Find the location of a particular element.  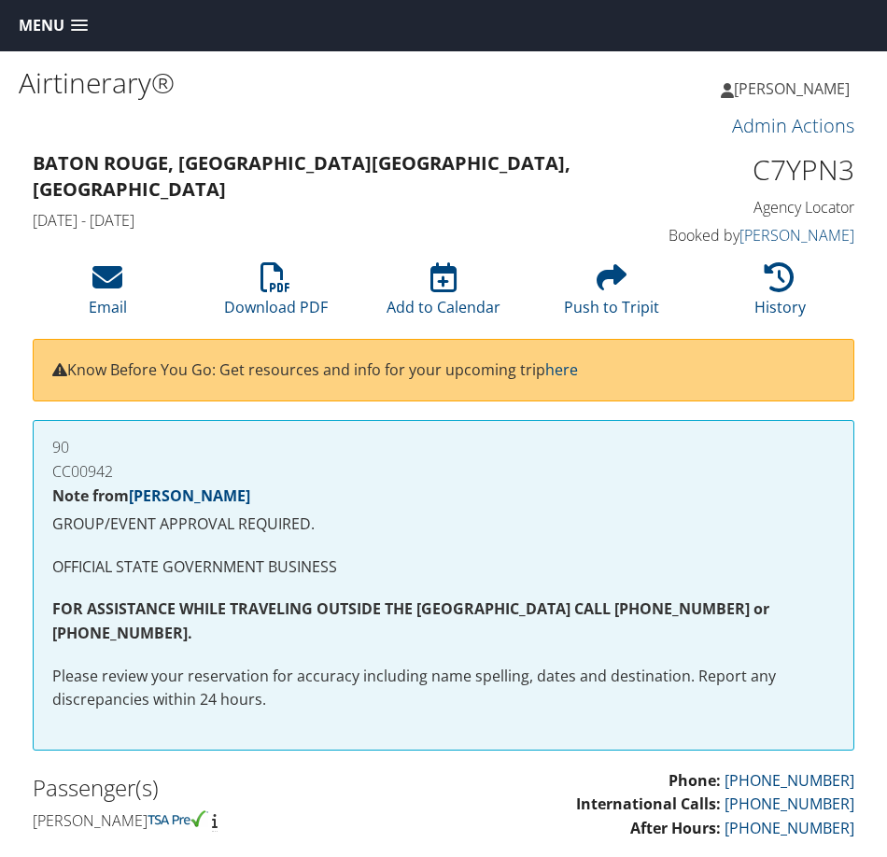

p: Know Before You Go: Get resources and info for your upcoming trip is located at coordinates (443, 371).